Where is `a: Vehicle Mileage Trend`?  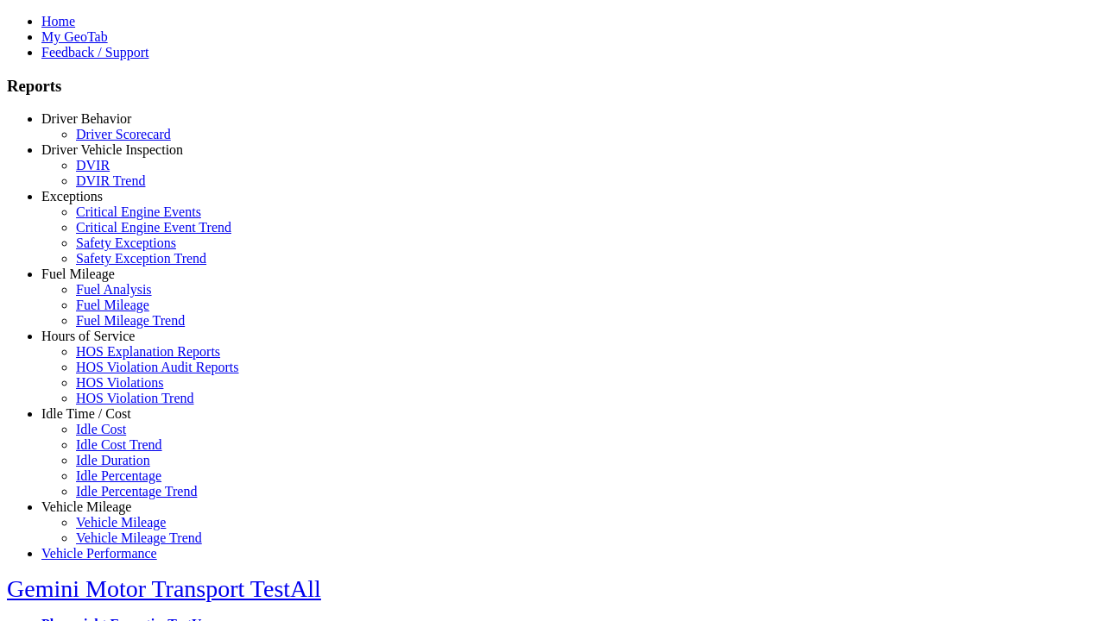
a: Vehicle Mileage Trend is located at coordinates (139, 538).